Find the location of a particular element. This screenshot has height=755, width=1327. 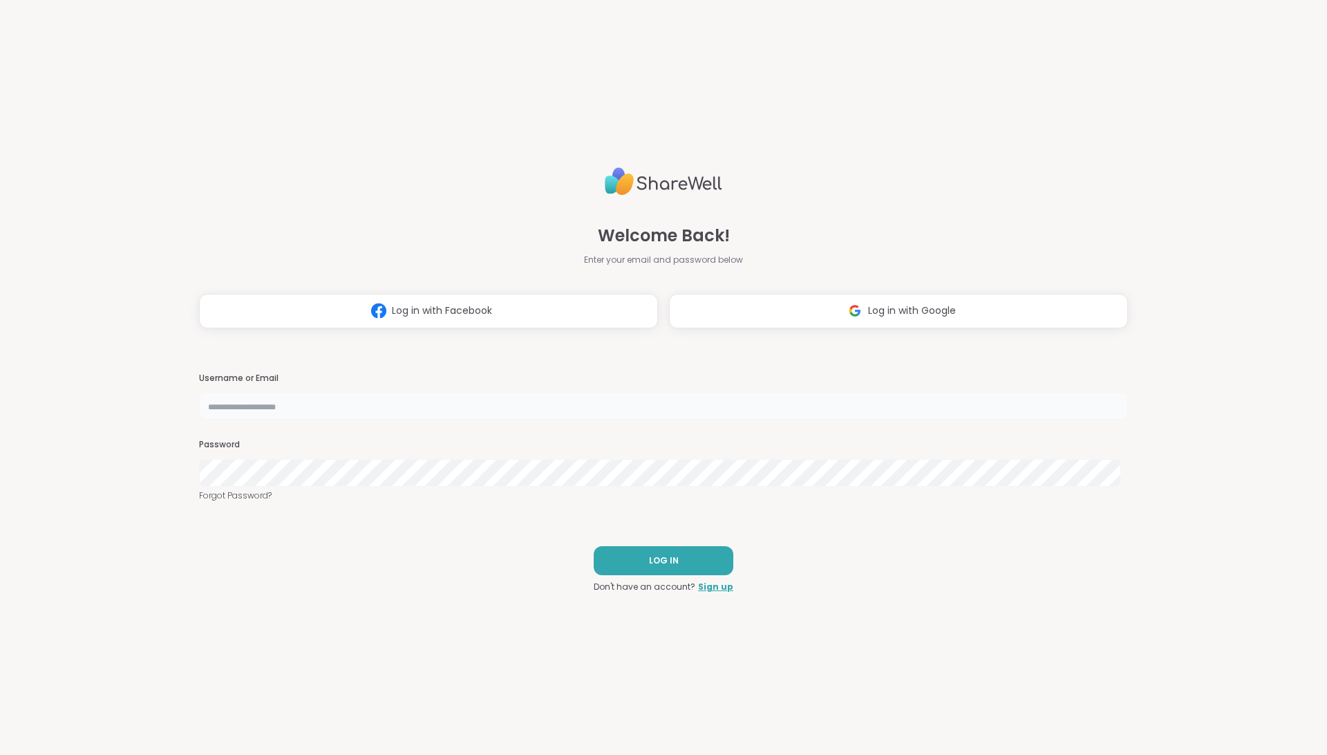

span: Log in with Google is located at coordinates (912, 310).